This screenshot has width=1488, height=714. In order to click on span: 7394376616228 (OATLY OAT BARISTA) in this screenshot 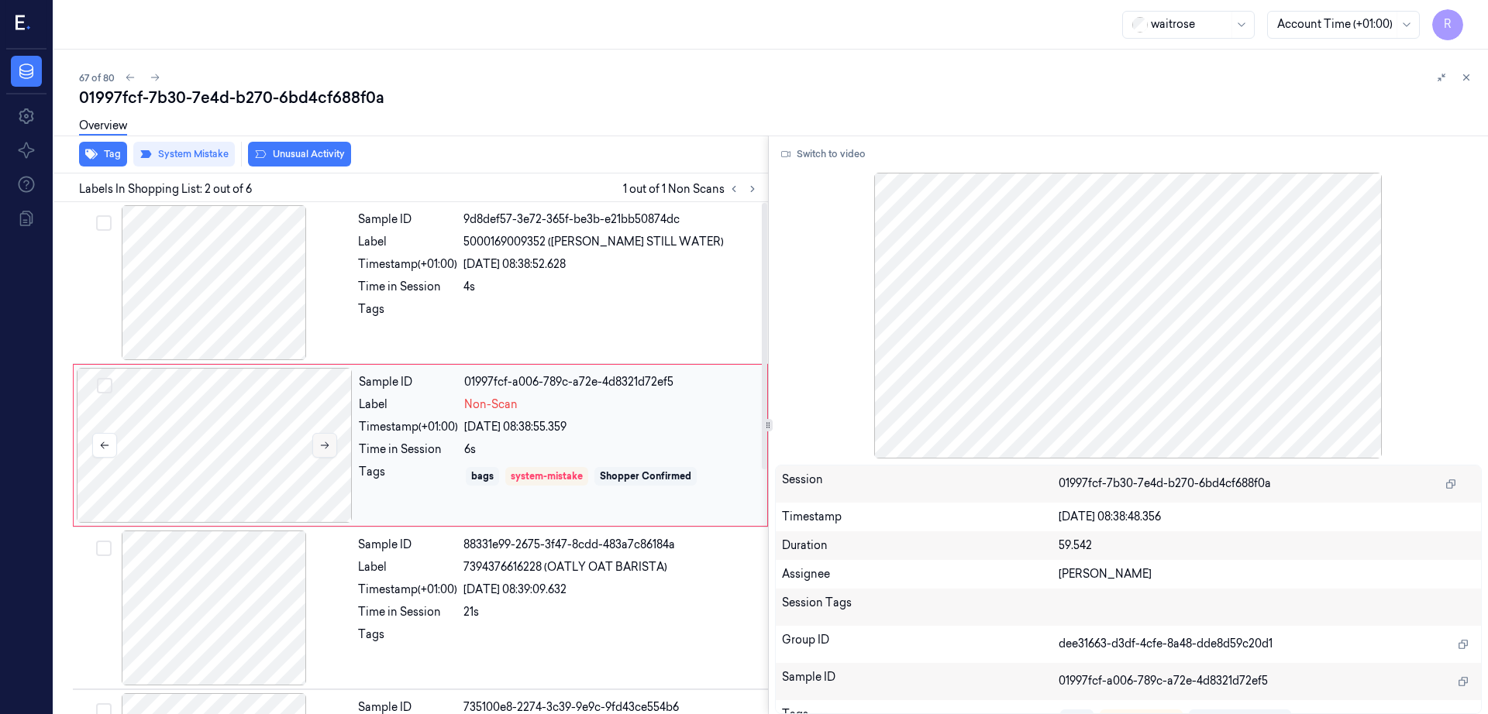, I will do `click(565, 567)`.